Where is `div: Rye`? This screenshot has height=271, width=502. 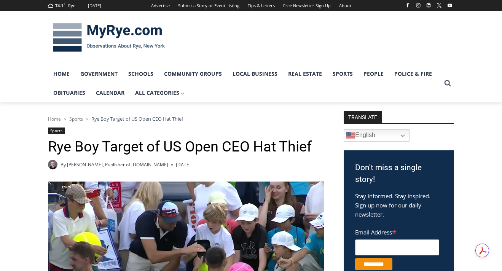 div: Rye is located at coordinates (72, 6).